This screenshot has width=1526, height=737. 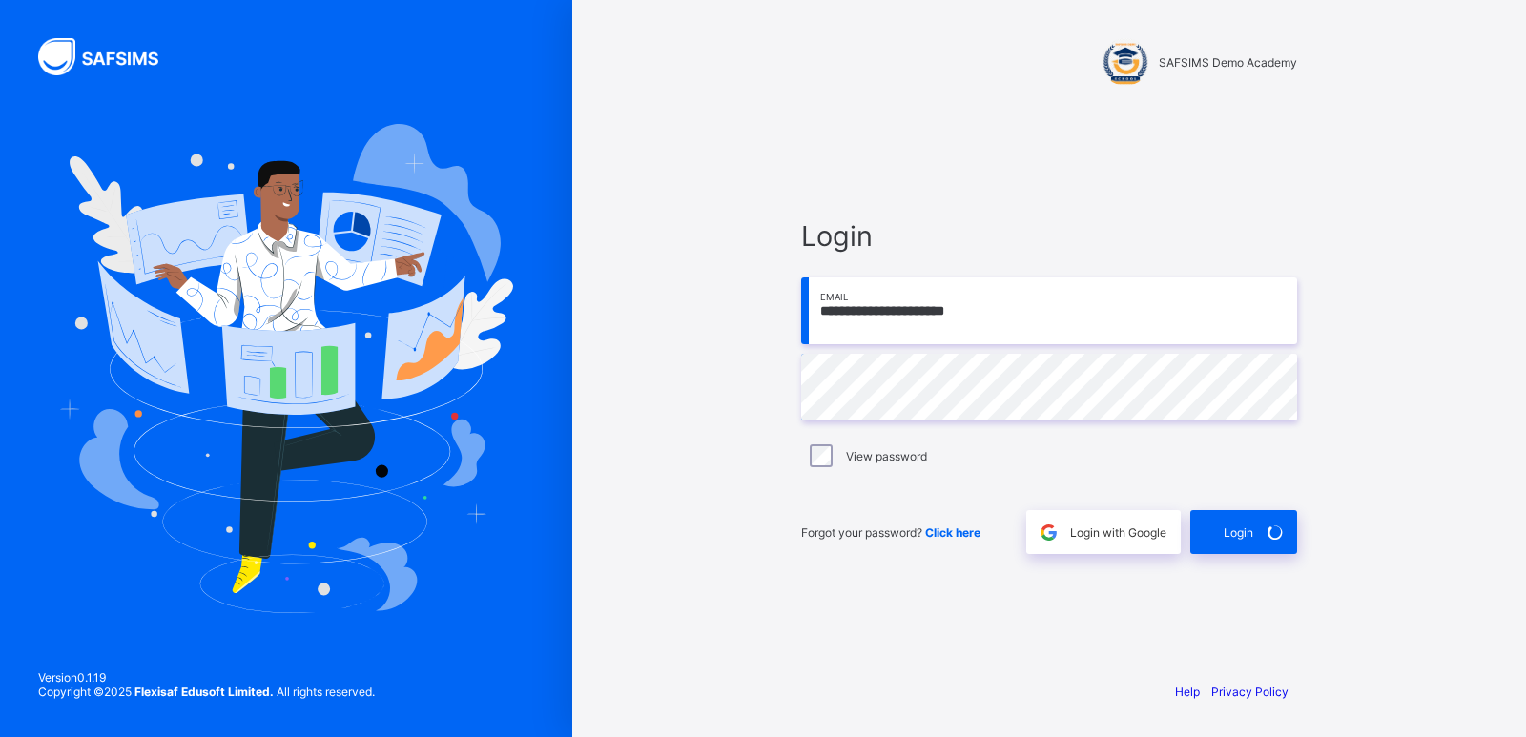 What do you see at coordinates (1117, 532) in the screenshot?
I see `span: Login with Google` at bounding box center [1117, 532].